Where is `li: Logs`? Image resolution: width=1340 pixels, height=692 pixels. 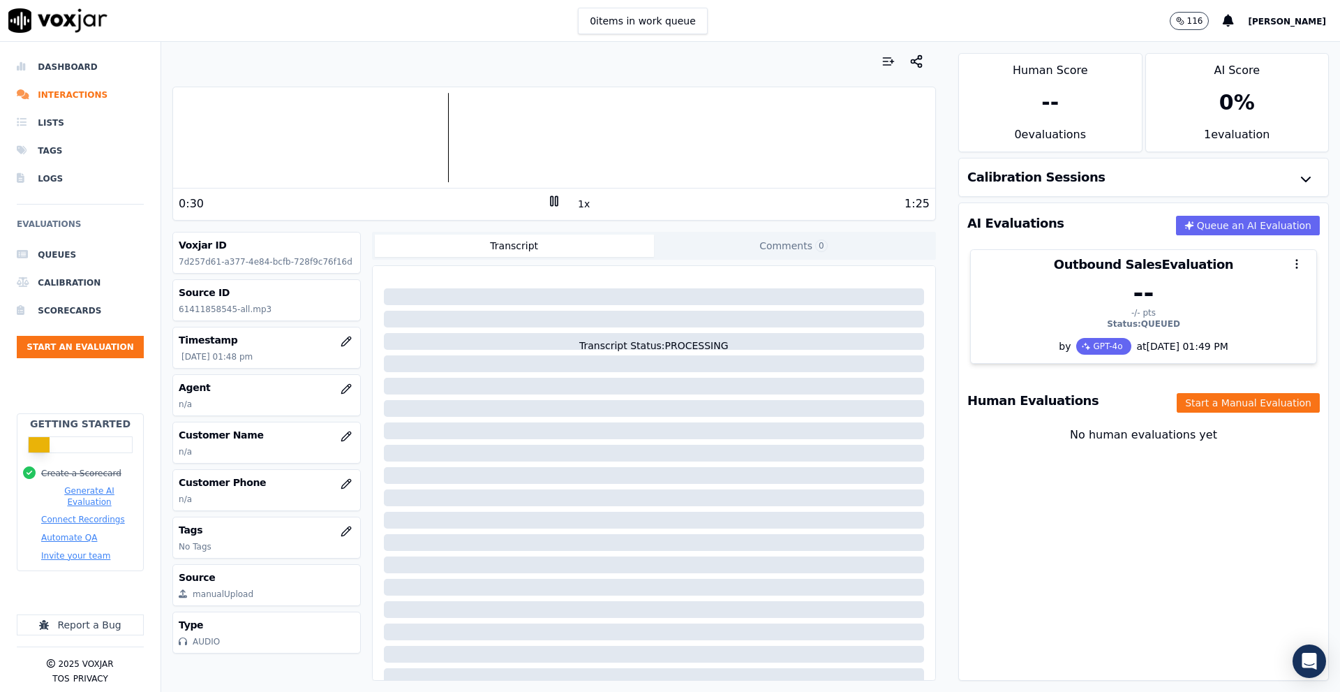 li: Logs is located at coordinates (80, 179).